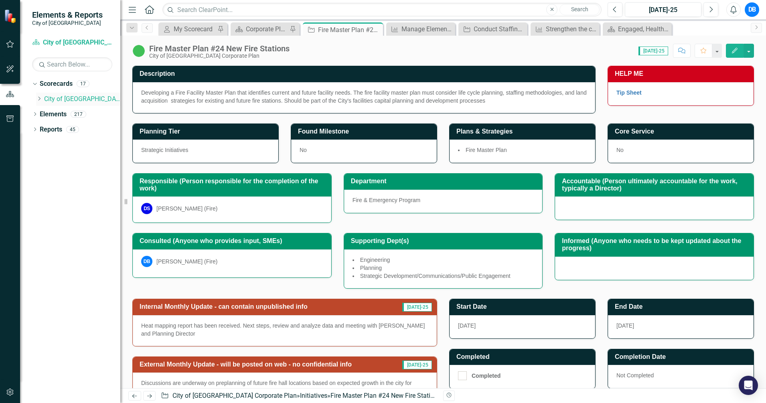 The width and height of the screenshot is (766, 403). I want to click on a: My Scorecard, so click(188, 29).